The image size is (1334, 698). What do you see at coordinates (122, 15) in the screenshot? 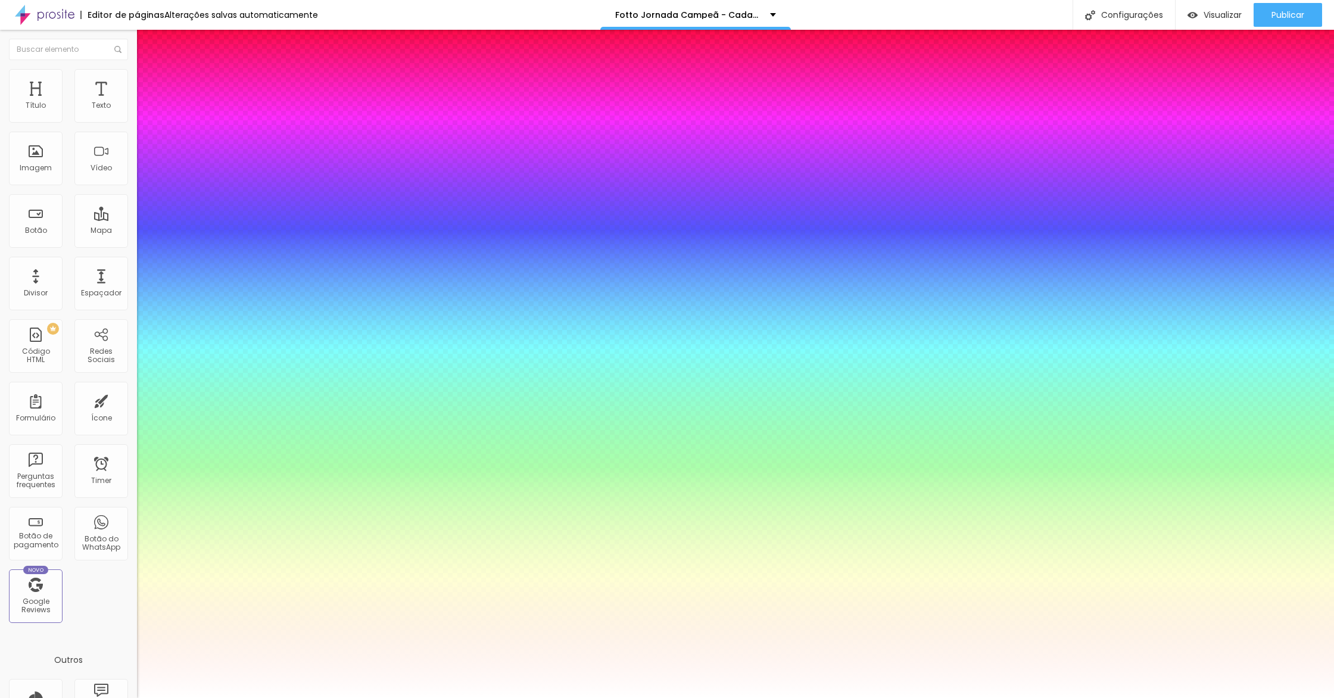
I see `div: Editor de páginas` at bounding box center [122, 15].